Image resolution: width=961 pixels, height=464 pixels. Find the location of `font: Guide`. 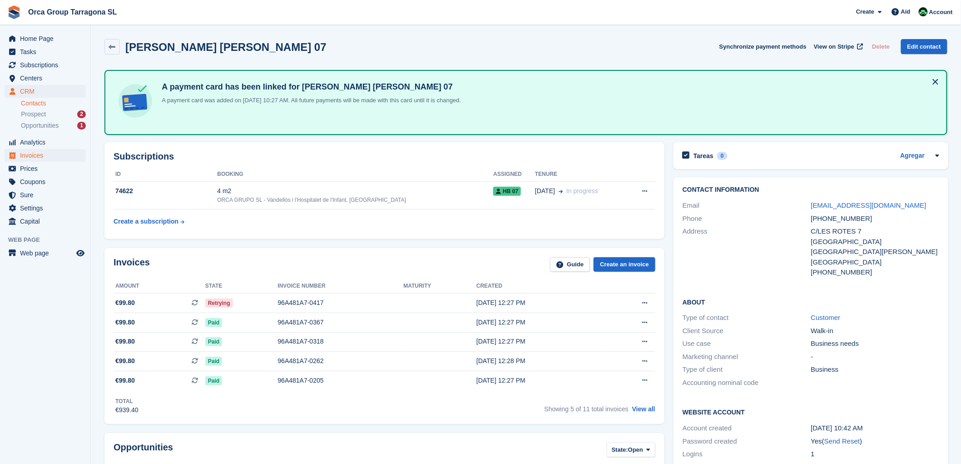

font: Guide is located at coordinates (575, 264).